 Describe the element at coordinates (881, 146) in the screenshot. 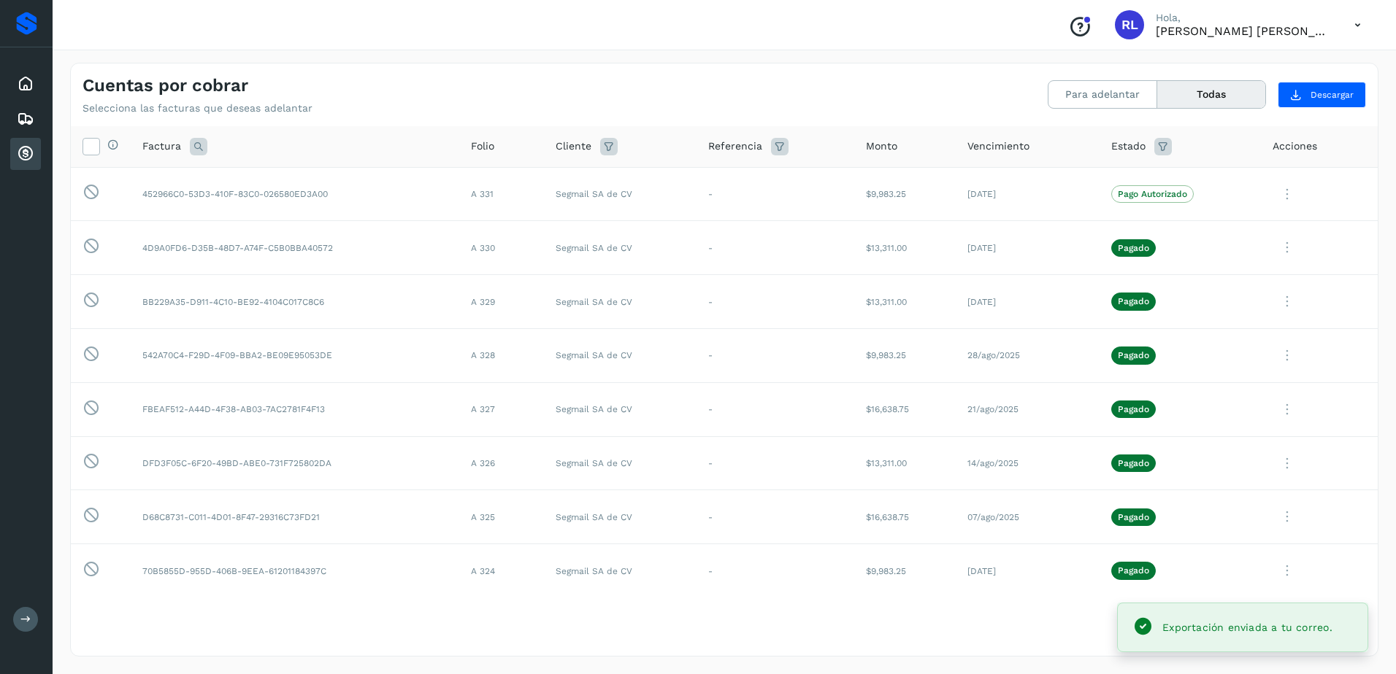

I see `span: Monto` at that location.